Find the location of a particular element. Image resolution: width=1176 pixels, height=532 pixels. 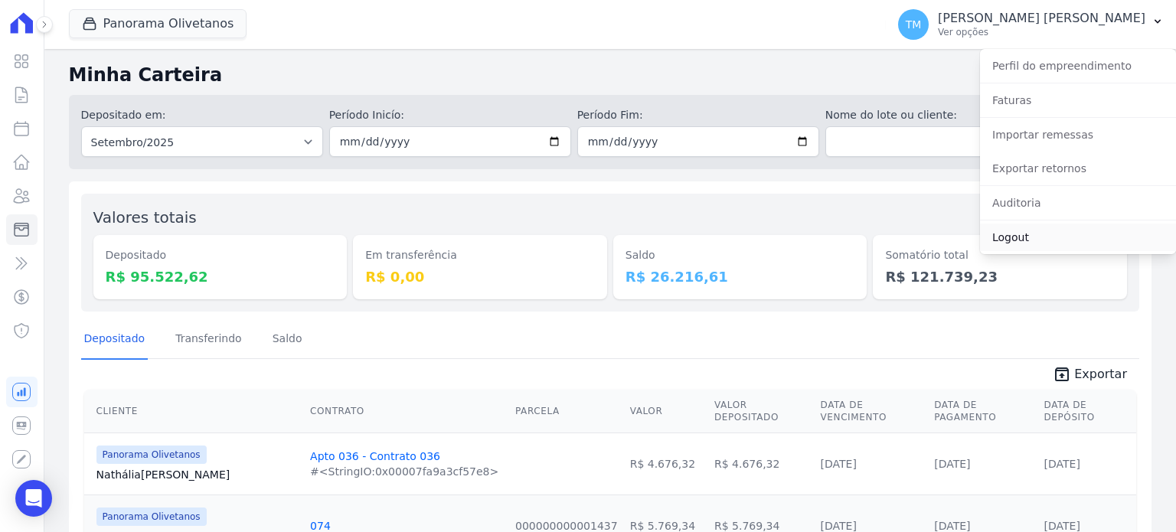

th: Contrato is located at coordinates (407, 411).